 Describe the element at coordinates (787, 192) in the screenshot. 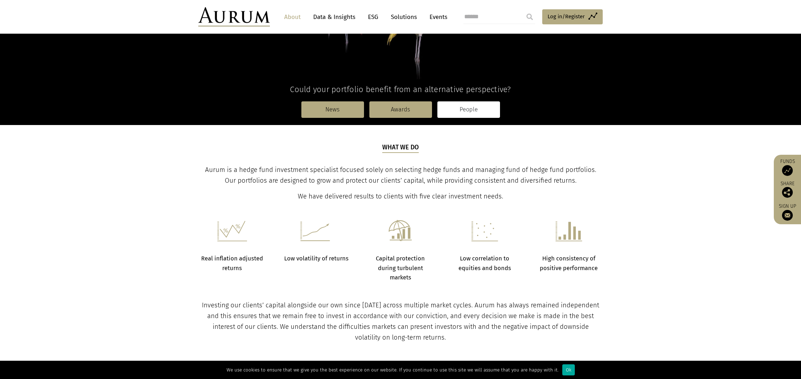

I see `img: Share this post` at that location.